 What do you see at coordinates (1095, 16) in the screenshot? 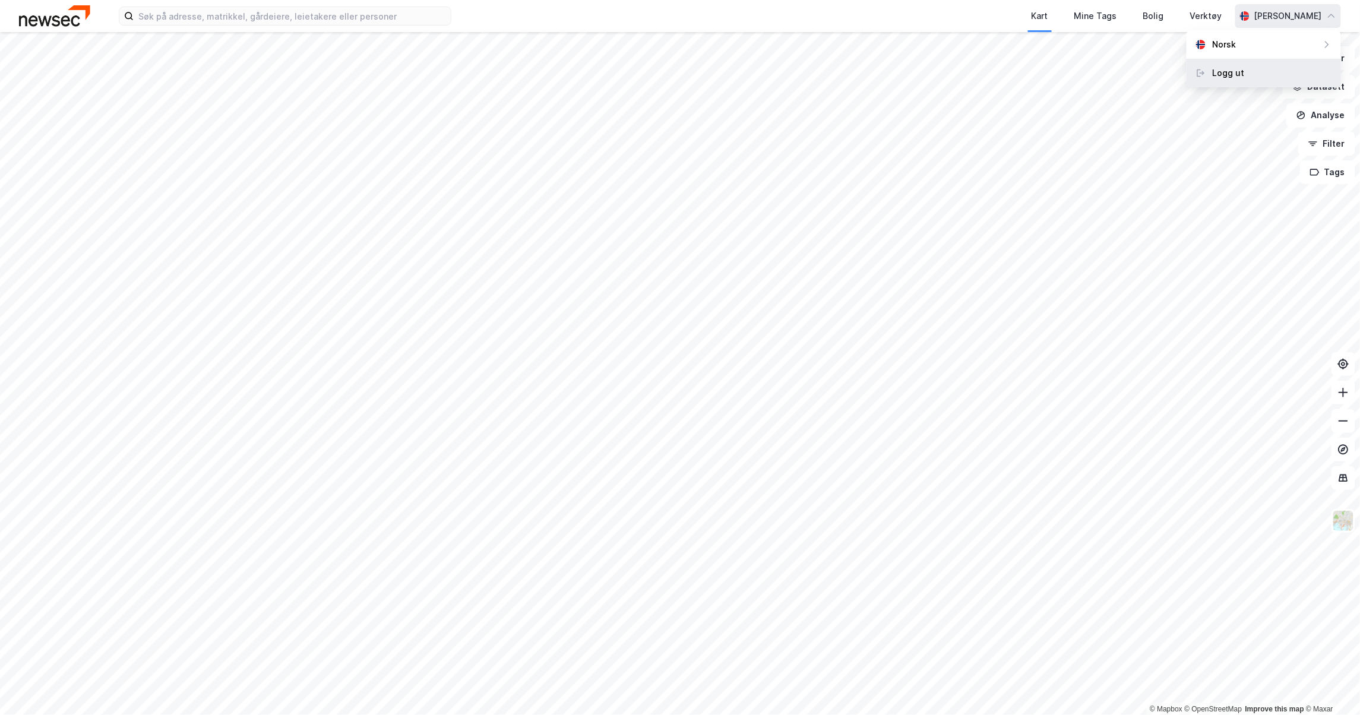
I see `div: Mine Tags` at bounding box center [1095, 16].